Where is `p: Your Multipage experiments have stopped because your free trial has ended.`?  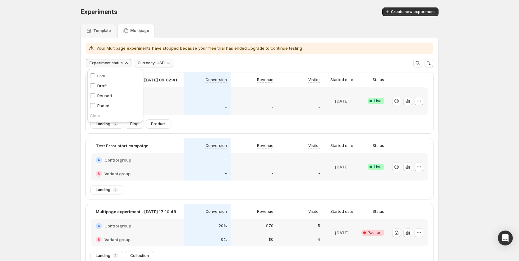
p: Your Multipage experiments have stopped because your free trial has ended. is located at coordinates (199, 48).